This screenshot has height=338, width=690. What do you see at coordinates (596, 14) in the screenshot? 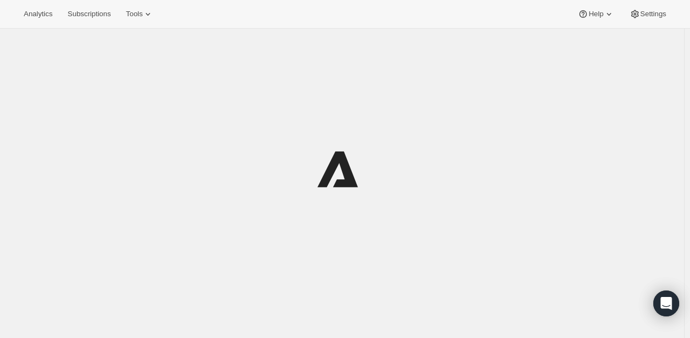
I see `span: Help` at bounding box center [596, 14].